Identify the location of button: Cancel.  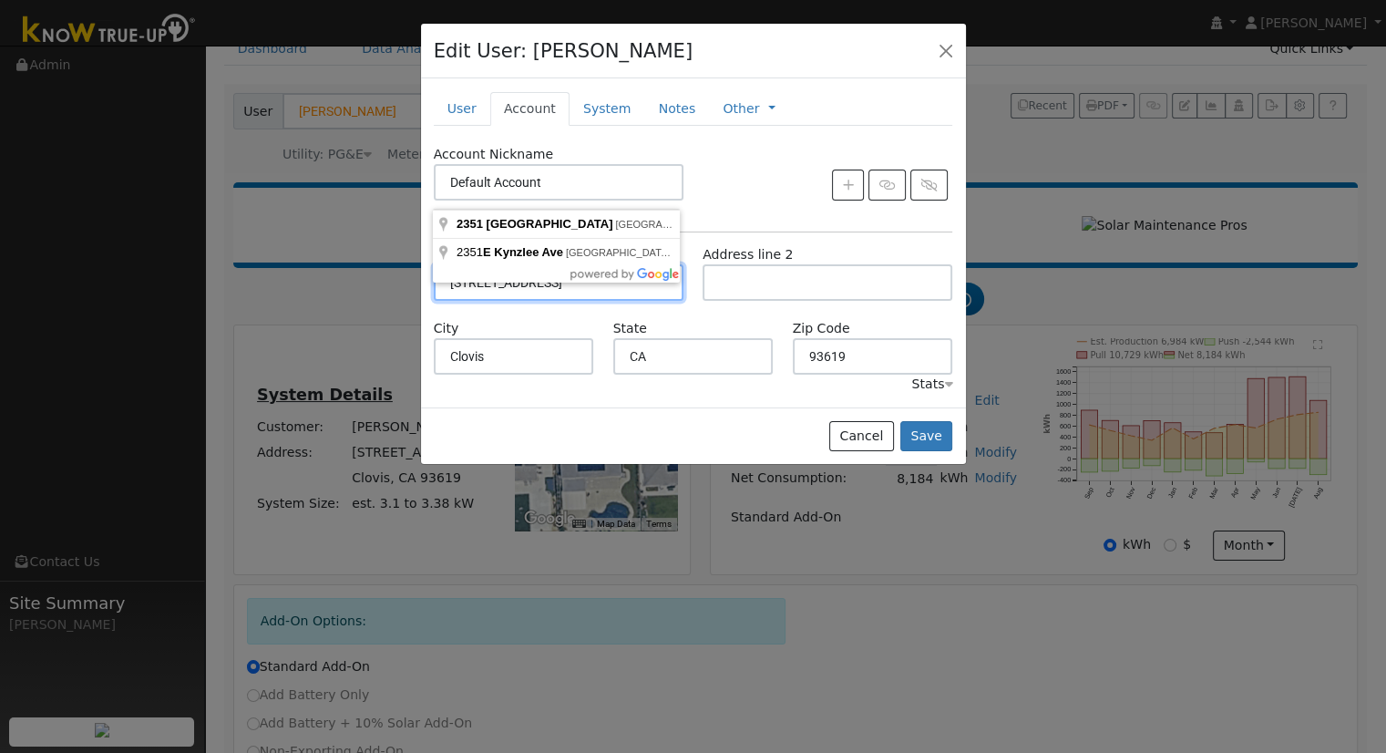
(861, 436).